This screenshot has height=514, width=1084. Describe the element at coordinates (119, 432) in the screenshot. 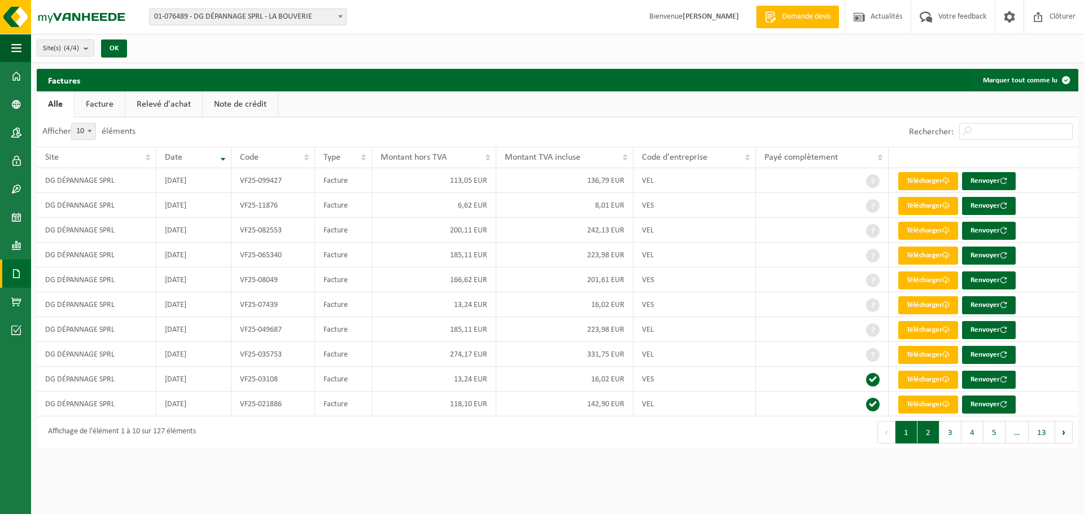

I see `div: Affichage de l'élément 1 à 10 sur 127 éléments` at that location.